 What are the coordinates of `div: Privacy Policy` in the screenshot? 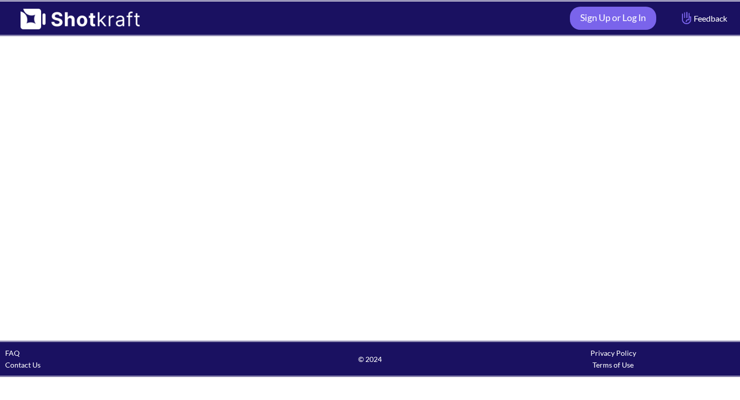 It's located at (613, 353).